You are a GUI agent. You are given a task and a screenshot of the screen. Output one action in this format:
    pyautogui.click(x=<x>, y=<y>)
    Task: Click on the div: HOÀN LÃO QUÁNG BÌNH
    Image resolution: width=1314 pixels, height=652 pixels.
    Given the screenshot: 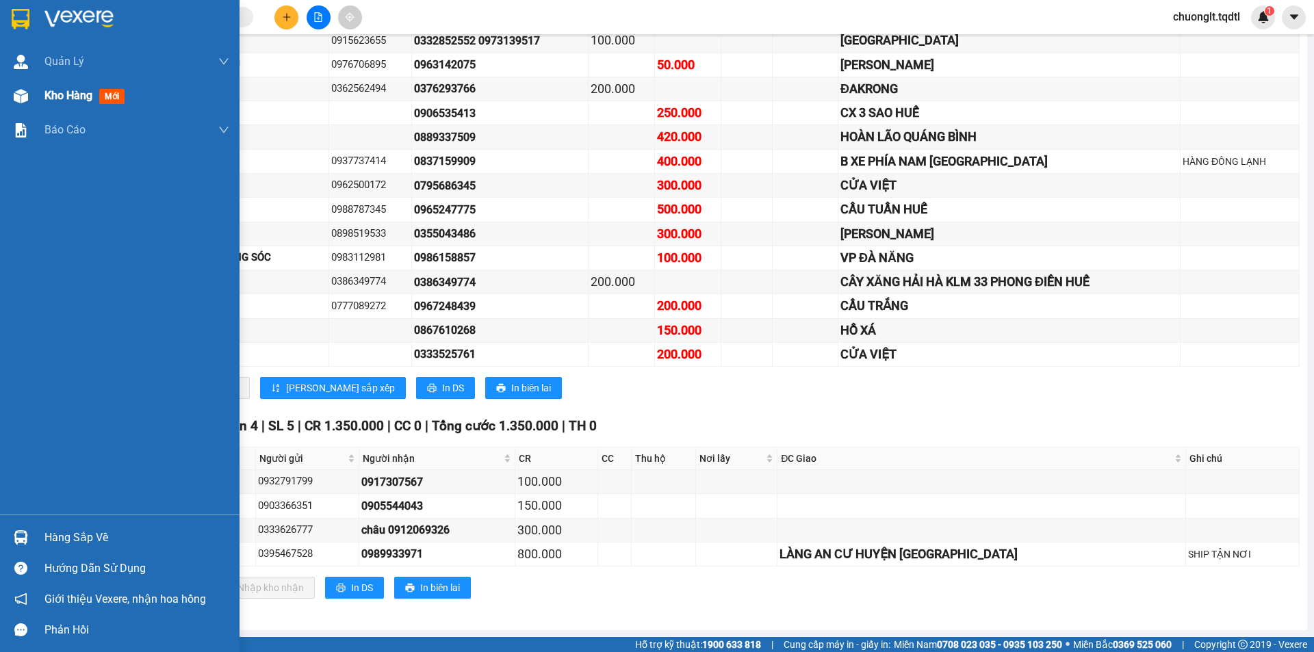 What is the action you would take?
    pyautogui.click(x=1008, y=137)
    